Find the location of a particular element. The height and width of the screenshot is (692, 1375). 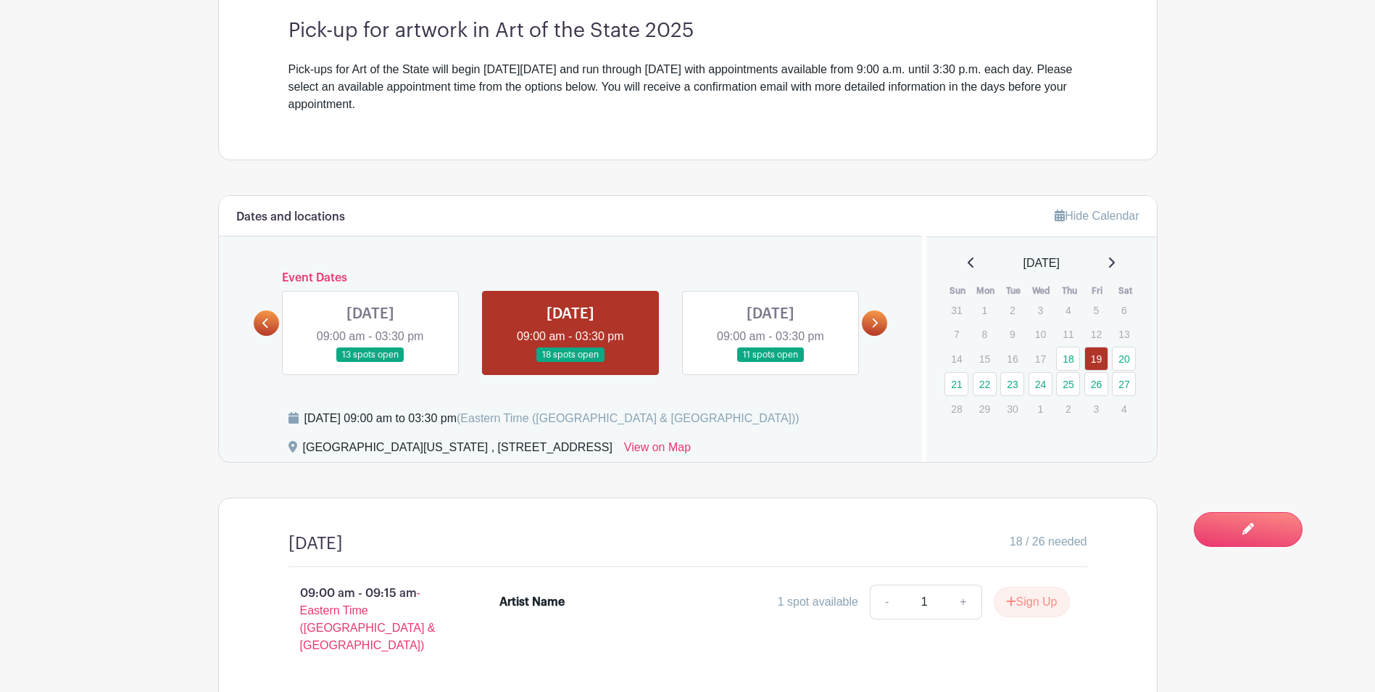

th: Fri is located at coordinates (1098, 291).